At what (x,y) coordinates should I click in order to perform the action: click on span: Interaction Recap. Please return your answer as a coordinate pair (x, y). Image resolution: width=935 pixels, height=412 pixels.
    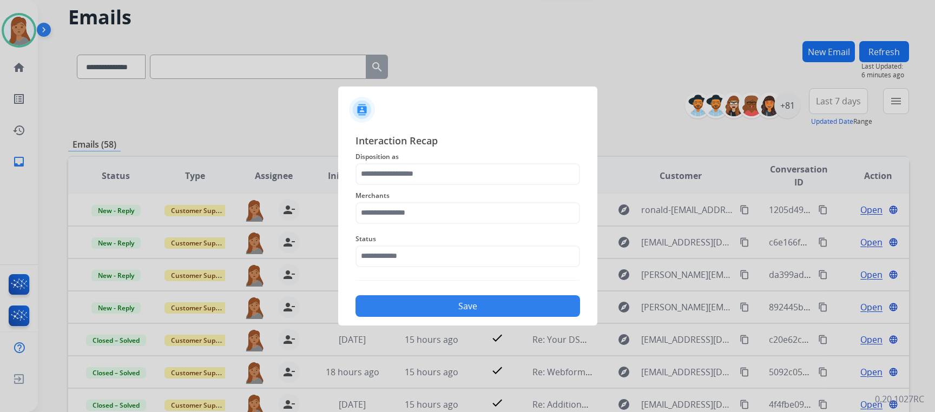
    Looking at the image, I should click on (468, 142).